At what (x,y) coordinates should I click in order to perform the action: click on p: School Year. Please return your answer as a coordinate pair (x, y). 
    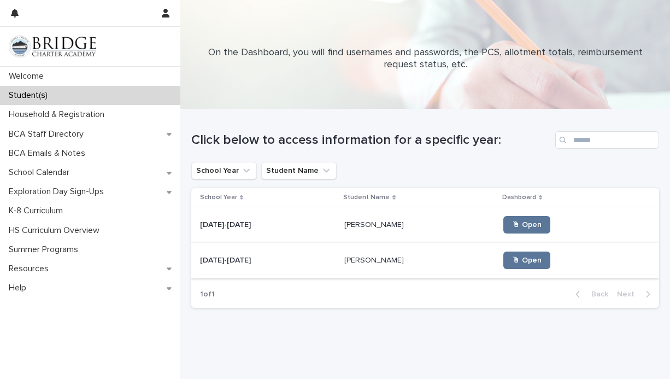
    Looking at the image, I should click on (219, 197).